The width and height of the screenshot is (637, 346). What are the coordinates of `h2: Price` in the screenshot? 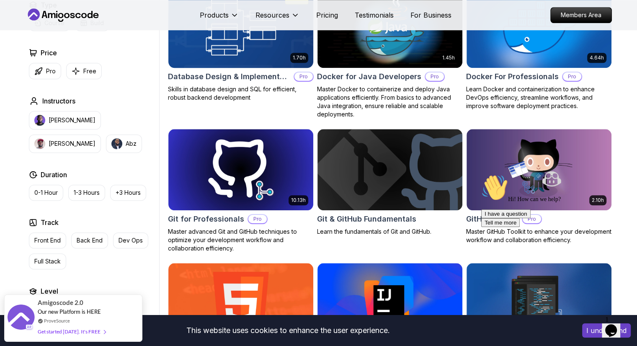 It's located at (49, 53).